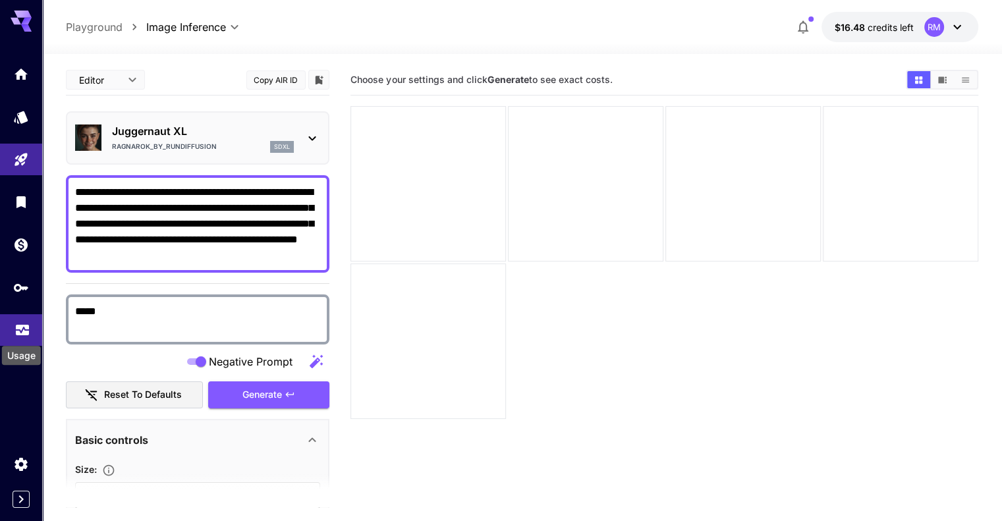  What do you see at coordinates (111, 440) in the screenshot?
I see `p: Basic controls` at bounding box center [111, 440].